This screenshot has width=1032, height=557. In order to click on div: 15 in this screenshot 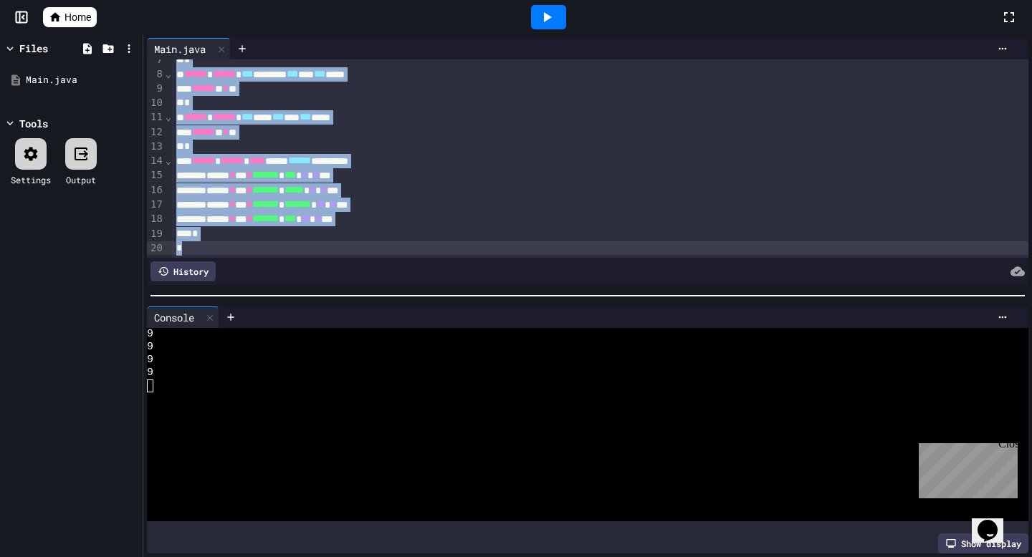, I will do `click(155, 176)`.